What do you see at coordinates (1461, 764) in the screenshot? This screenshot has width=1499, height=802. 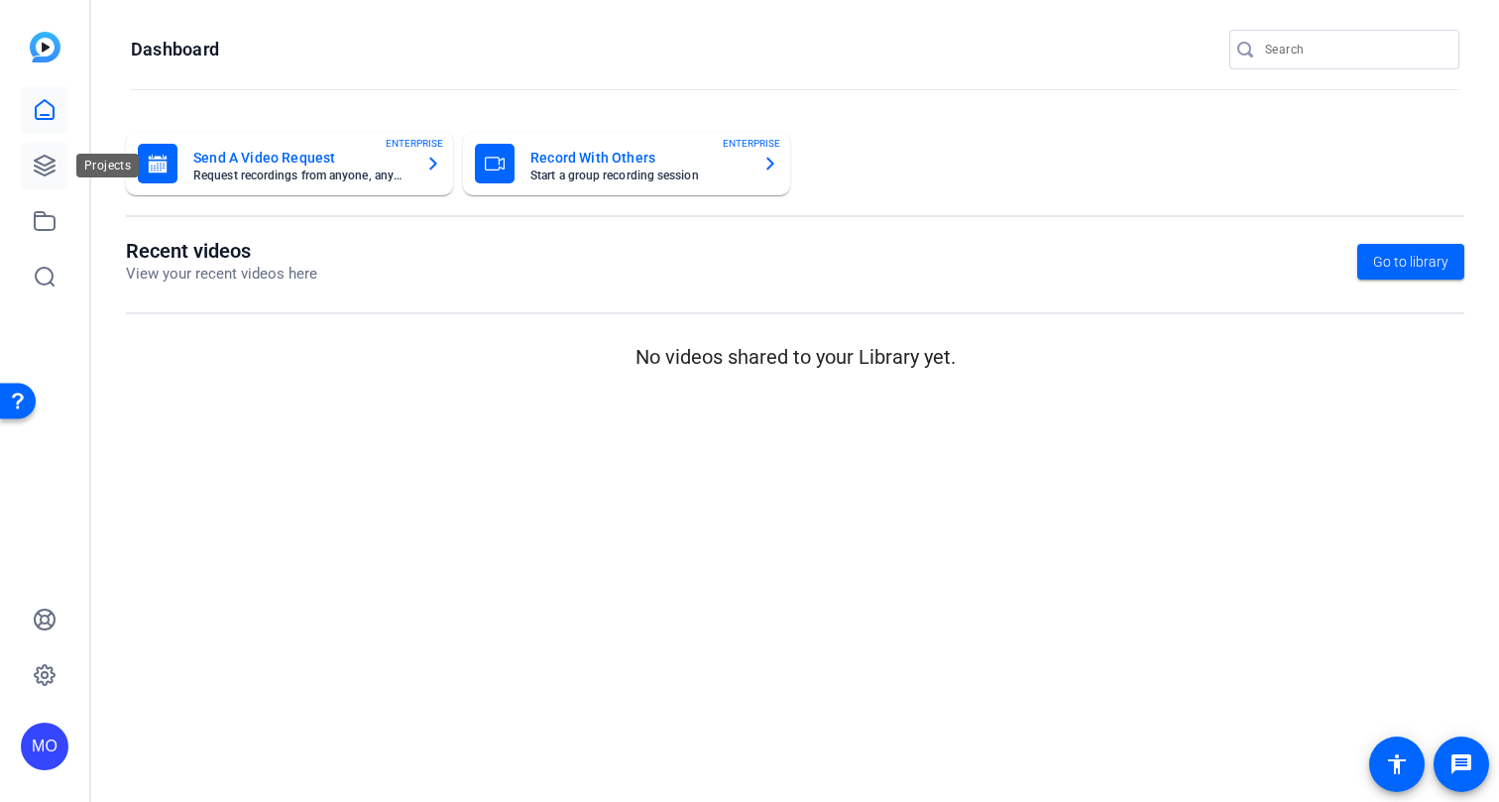 I see `mat-icon: message` at bounding box center [1461, 764].